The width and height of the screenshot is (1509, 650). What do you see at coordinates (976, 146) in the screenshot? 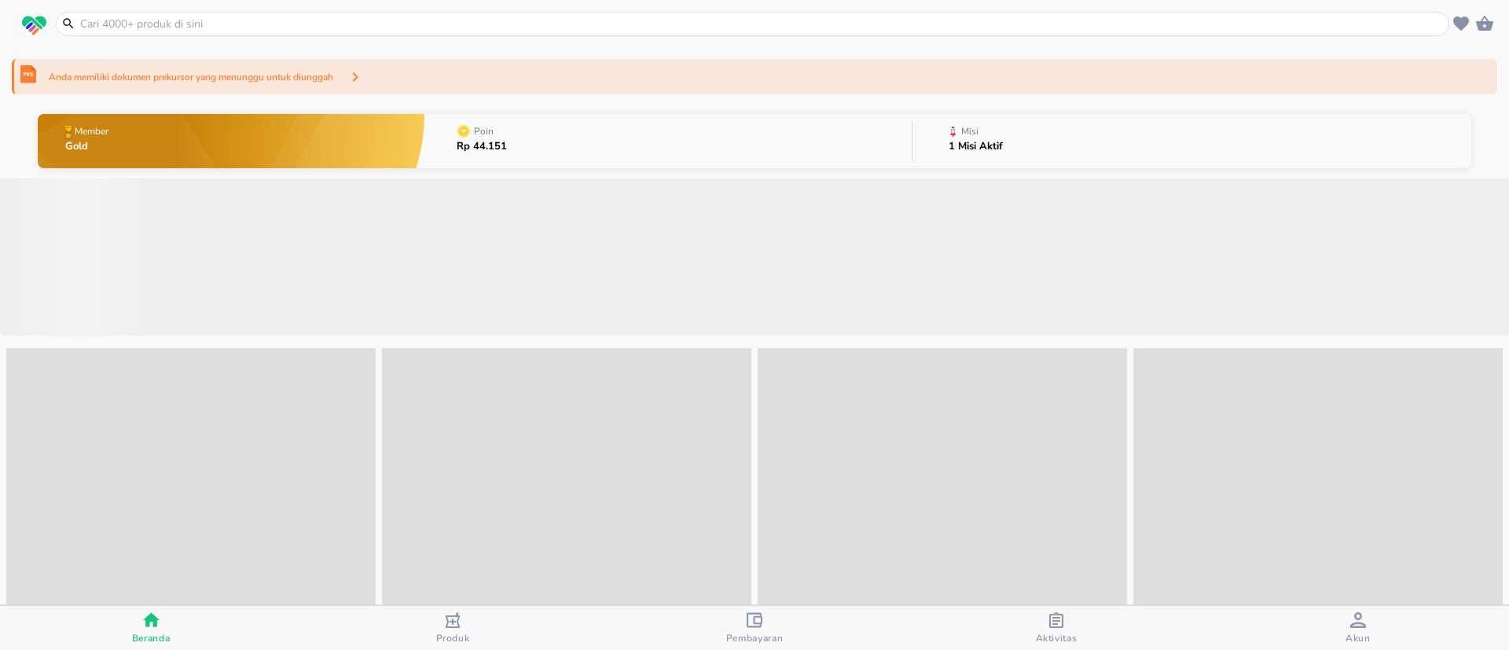
I see `p: 1 Misi Aktif` at bounding box center [976, 146].